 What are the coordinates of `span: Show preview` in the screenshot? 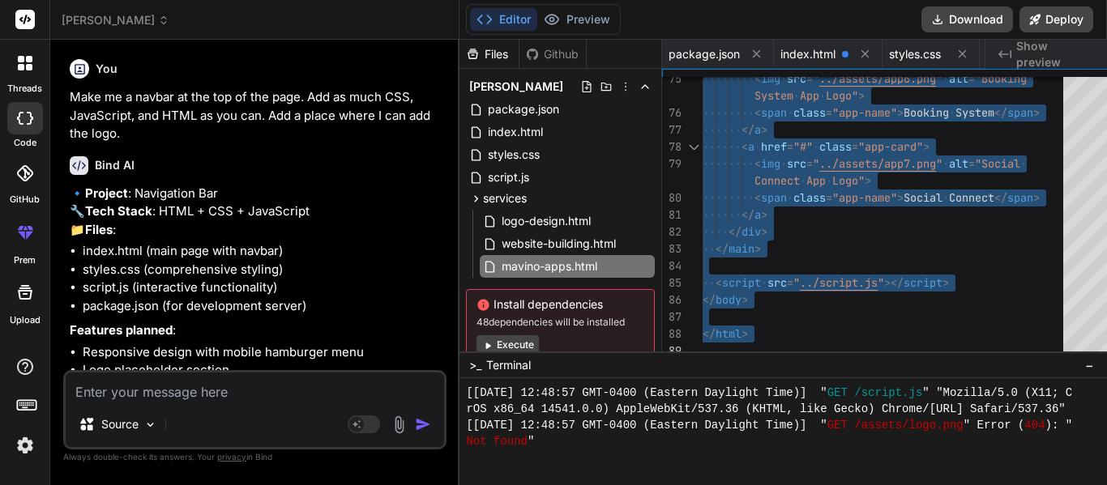 It's located at (1055, 54).